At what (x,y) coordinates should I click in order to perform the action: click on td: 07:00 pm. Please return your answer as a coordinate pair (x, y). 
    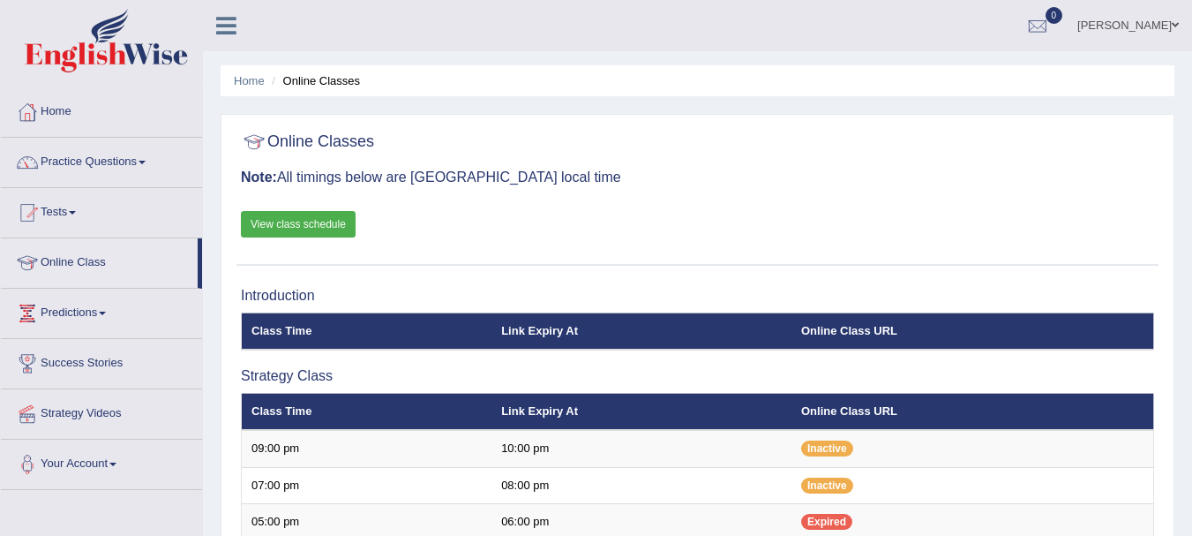
    Looking at the image, I should click on (367, 485).